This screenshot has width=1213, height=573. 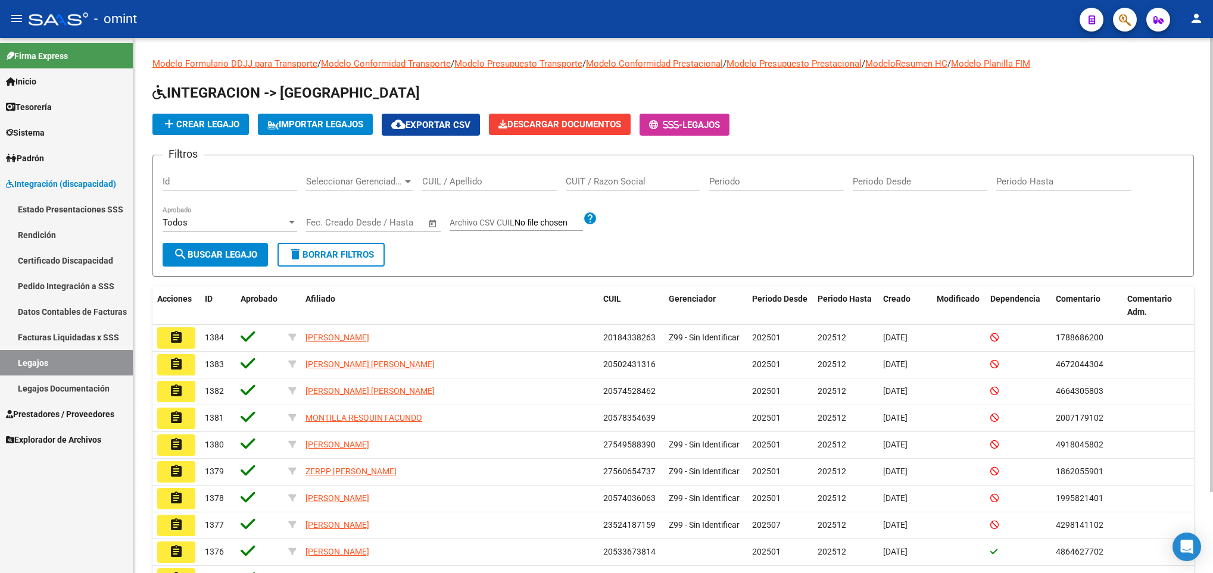 I want to click on span: 1788686200, so click(x=1080, y=338).